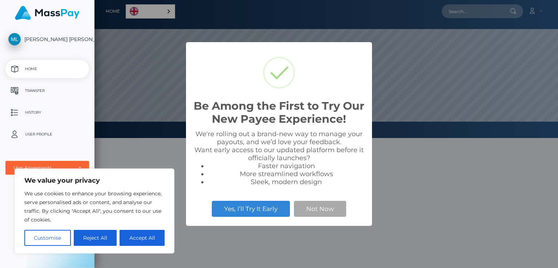 The image size is (558, 268). I want to click on button: Reject All, so click(95, 238).